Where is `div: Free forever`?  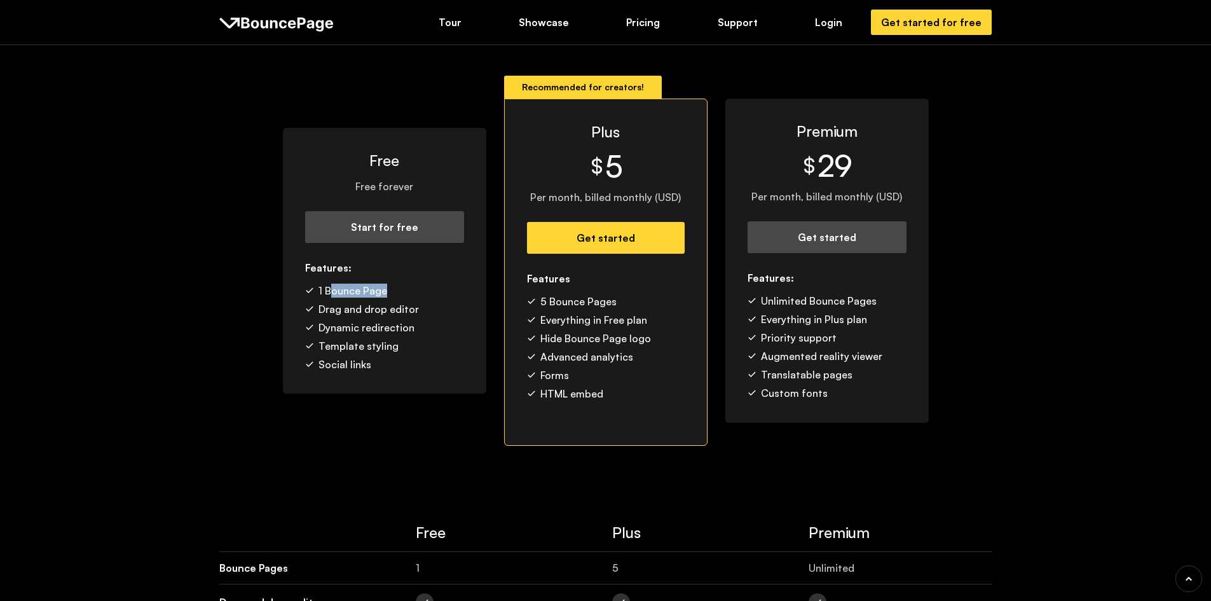
div: Free forever is located at coordinates (384, 186).